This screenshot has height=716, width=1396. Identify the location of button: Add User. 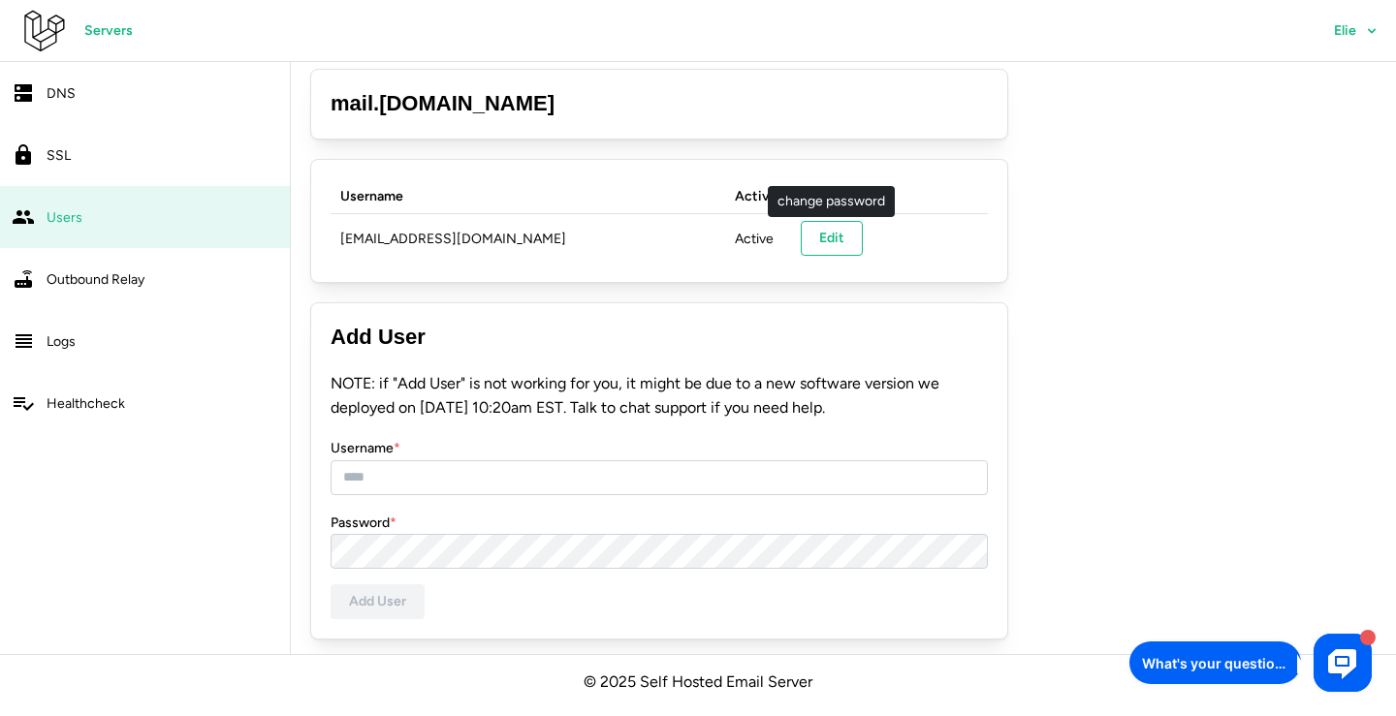
(377, 602).